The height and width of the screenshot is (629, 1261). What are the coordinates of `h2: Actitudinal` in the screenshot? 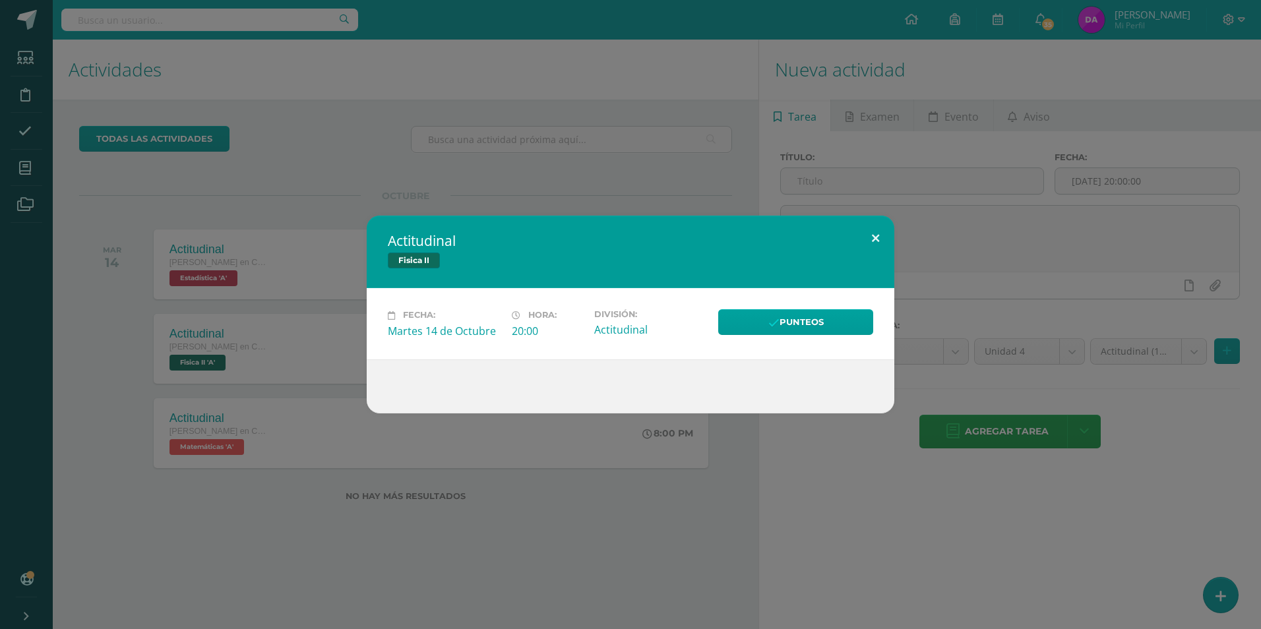 It's located at (631, 241).